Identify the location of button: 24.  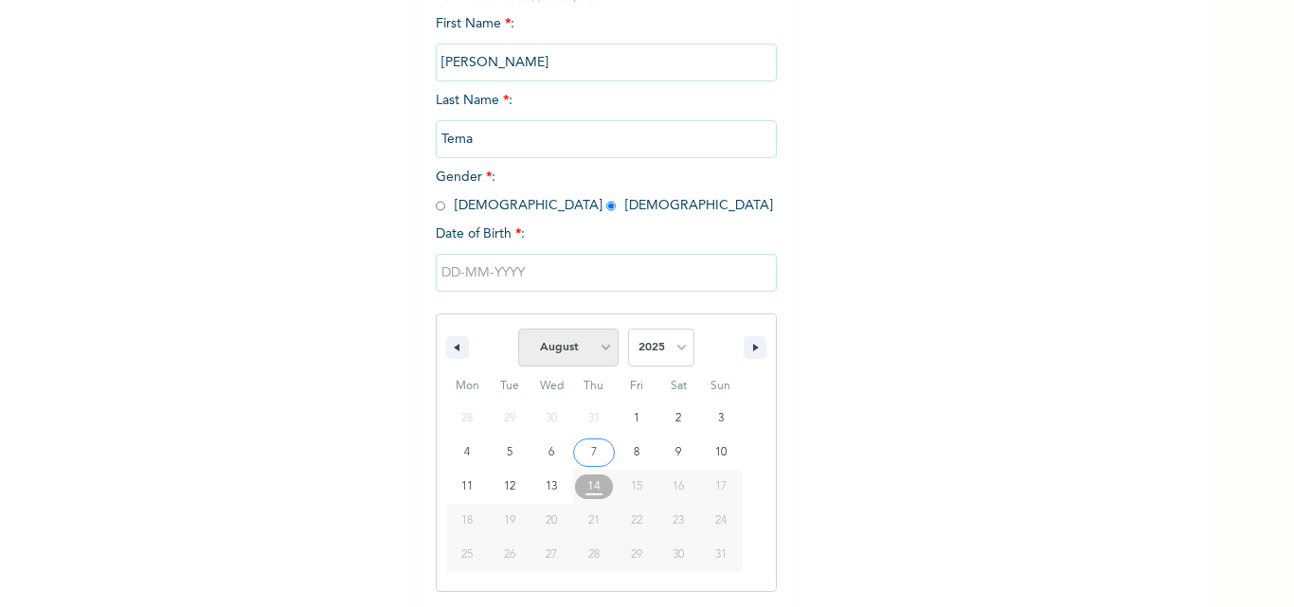
(720, 521).